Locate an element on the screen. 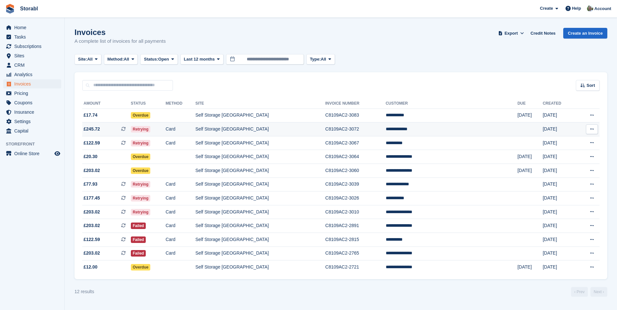 Image resolution: width=617 pixels, height=310 pixels. button: Export is located at coordinates (511, 33).